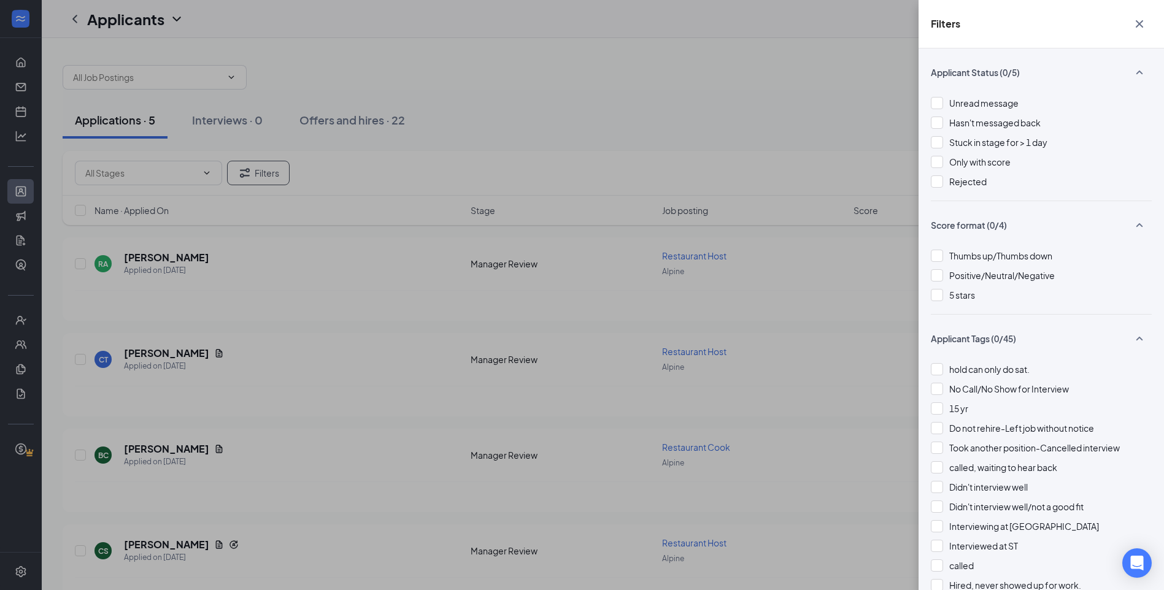  I want to click on span: Thumbs up/Thumbs down, so click(1001, 256).